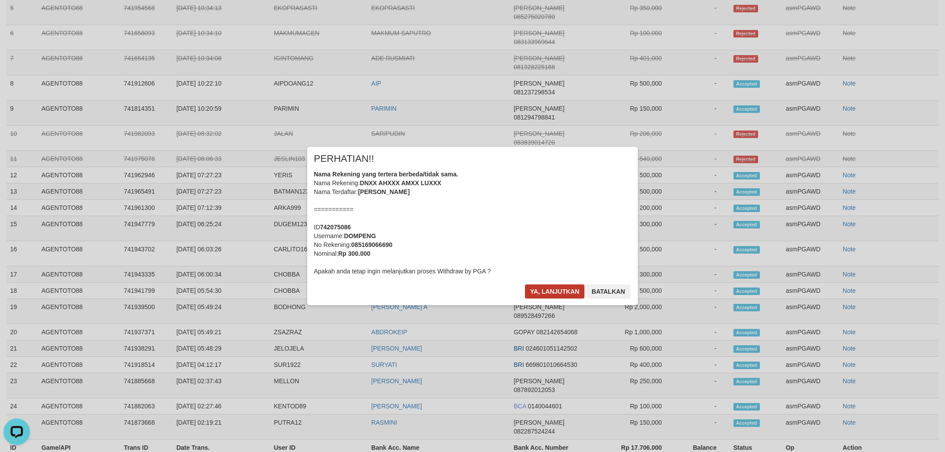 This screenshot has height=452, width=945. What do you see at coordinates (335, 227) in the screenshot?
I see `b: 742075086` at bounding box center [335, 227].